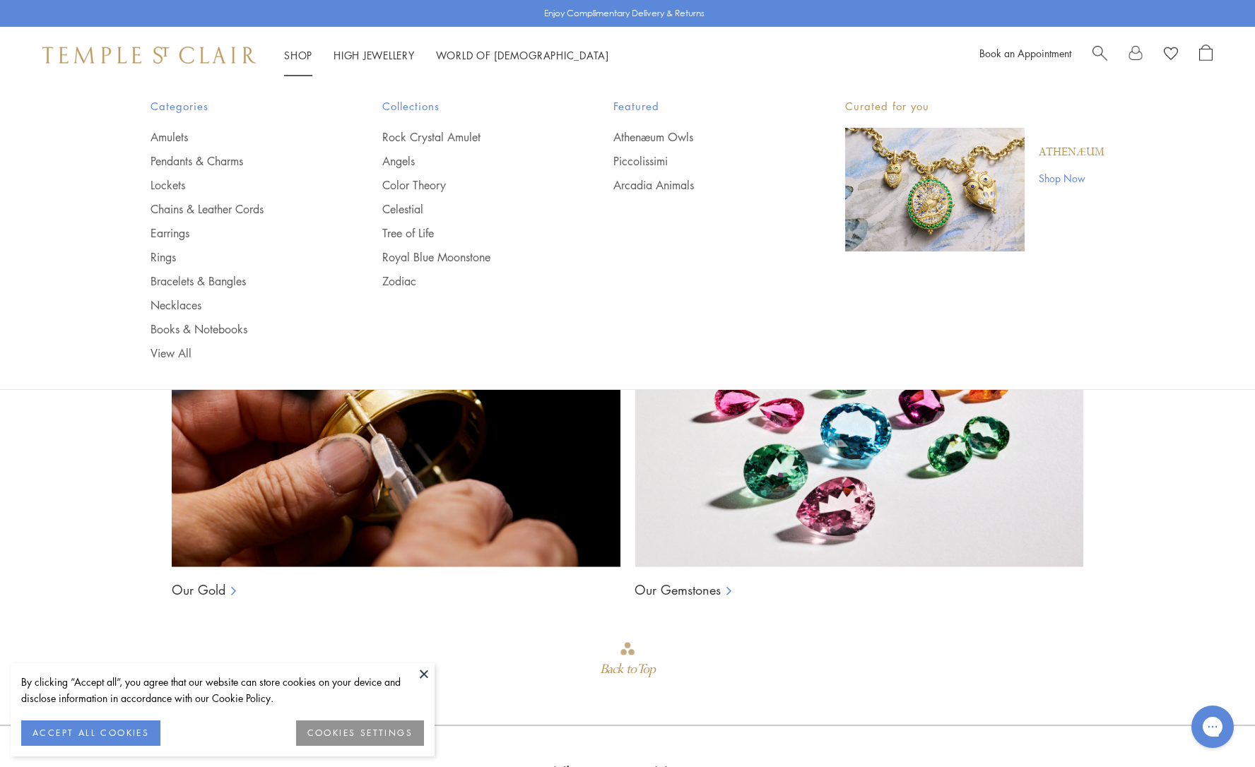 This screenshot has height=767, width=1255. What do you see at coordinates (238, 161) in the screenshot?
I see `a: Pendants & Charms` at bounding box center [238, 161].